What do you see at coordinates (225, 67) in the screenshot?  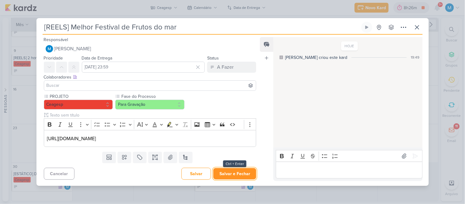 I see `div: A Fazer` at bounding box center [225, 67].